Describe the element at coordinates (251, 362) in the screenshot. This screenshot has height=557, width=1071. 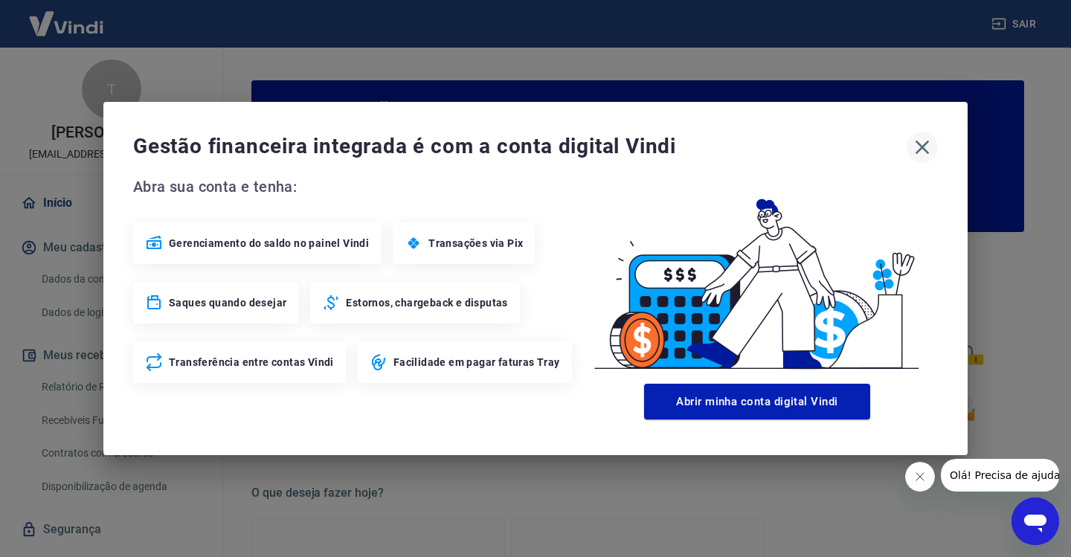
I see `span: Transferência entre contas Vindi` at that location.